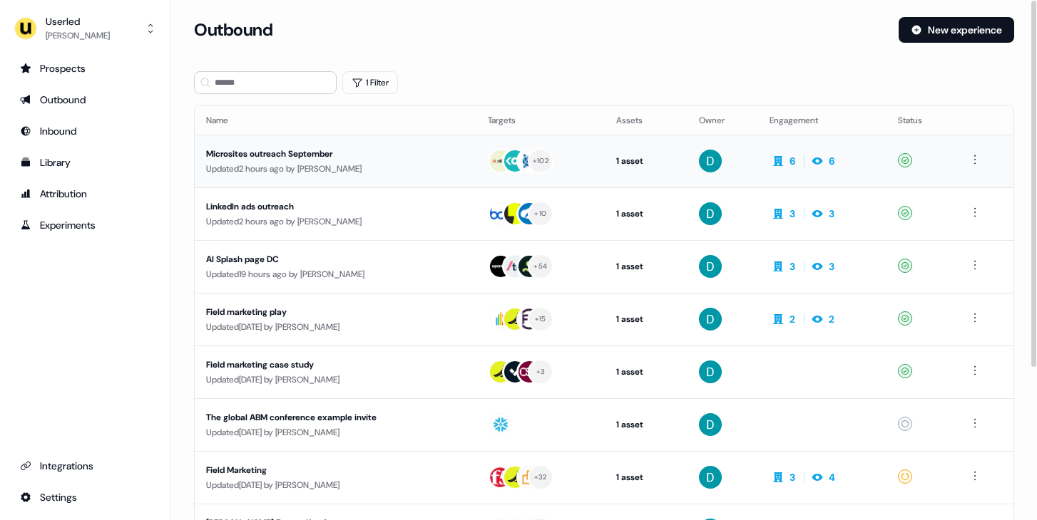  What do you see at coordinates (335, 260) in the screenshot?
I see `div: AI Splash page DC` at bounding box center [335, 260].